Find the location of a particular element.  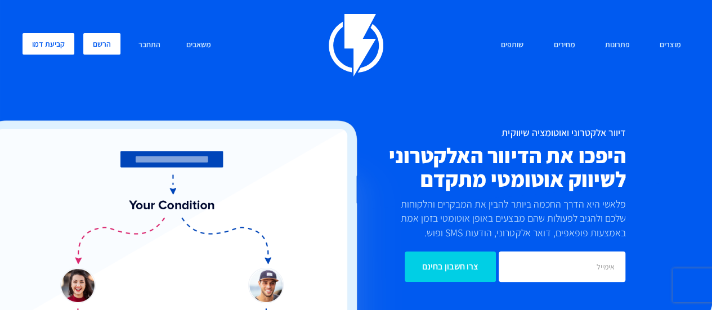

a: הרשם is located at coordinates (102, 44).